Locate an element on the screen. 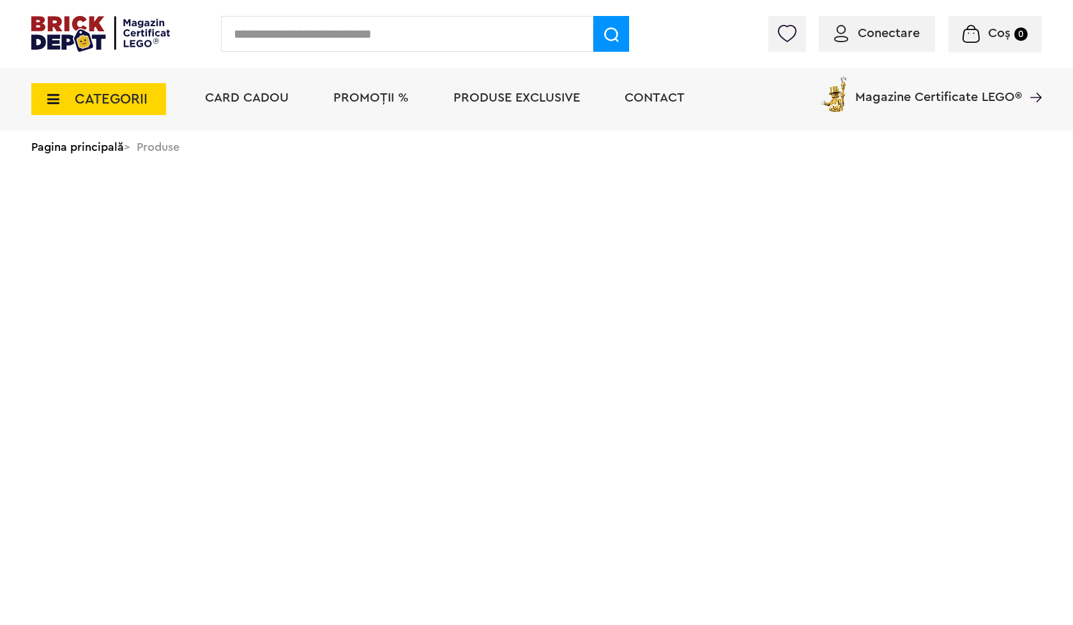 This screenshot has width=1073, height=625. a: Pagina principală is located at coordinates (77, 147).